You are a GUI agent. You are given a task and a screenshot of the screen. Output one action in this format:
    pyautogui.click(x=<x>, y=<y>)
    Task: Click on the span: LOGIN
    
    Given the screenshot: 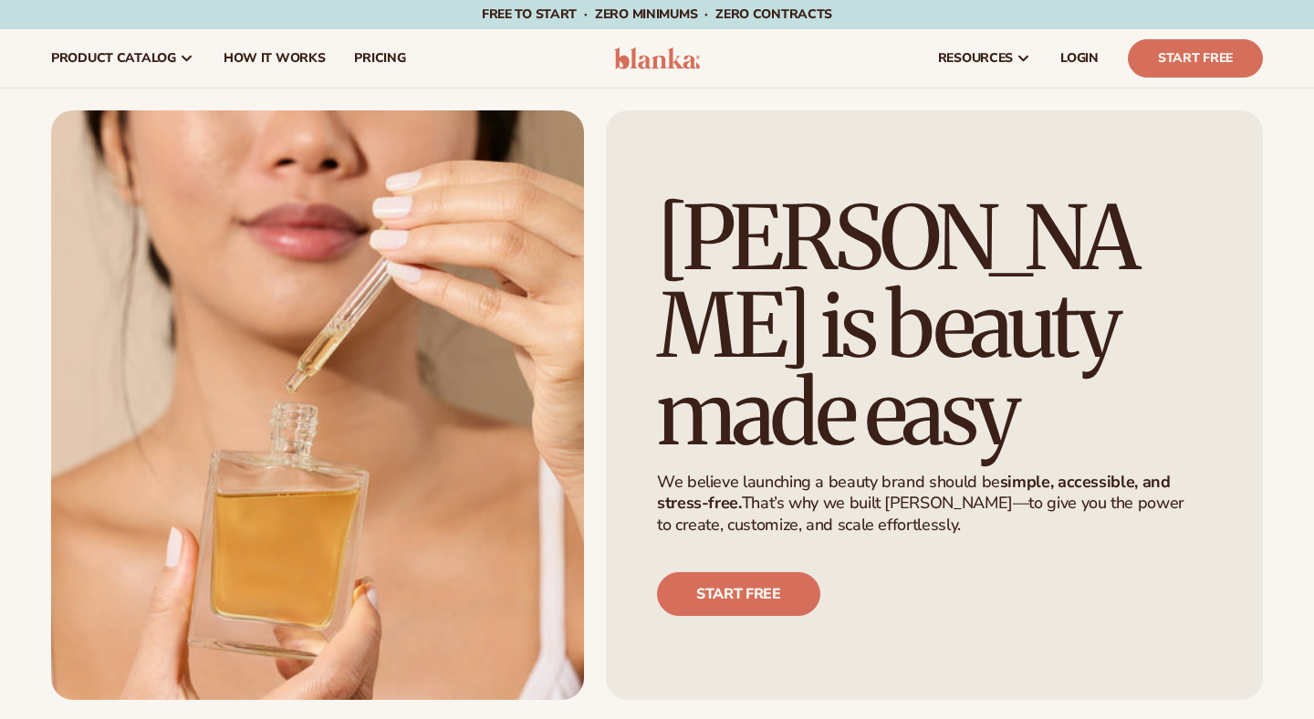 What is the action you would take?
    pyautogui.click(x=1079, y=58)
    